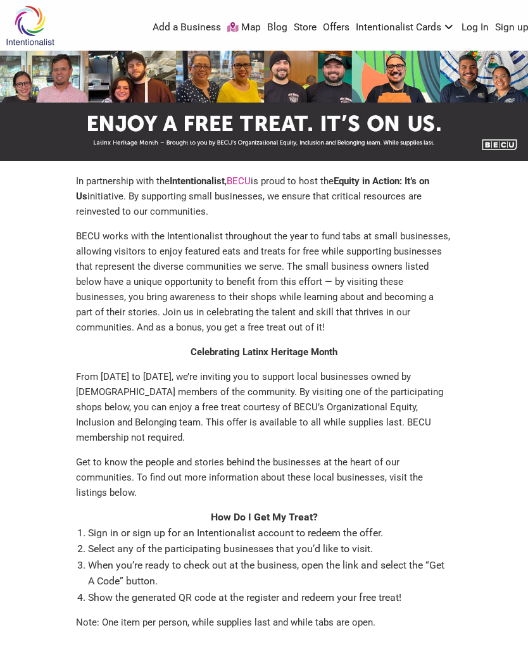 This screenshot has height=661, width=528. I want to click on a: Map, so click(244, 28).